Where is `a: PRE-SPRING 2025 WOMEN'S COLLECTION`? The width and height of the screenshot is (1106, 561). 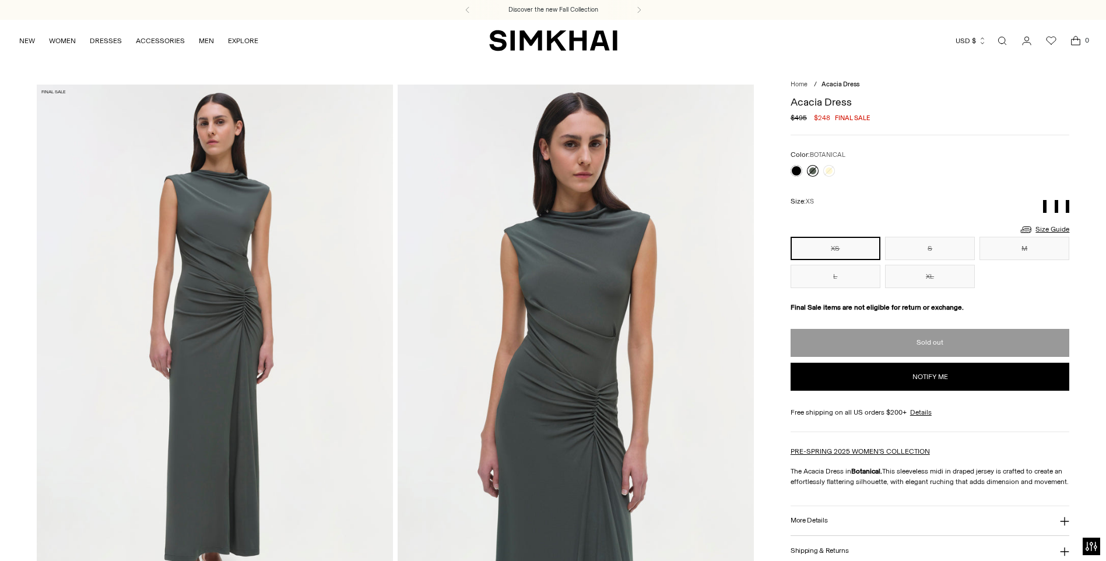 a: PRE-SPRING 2025 WOMEN'S COLLECTION is located at coordinates (860, 451).